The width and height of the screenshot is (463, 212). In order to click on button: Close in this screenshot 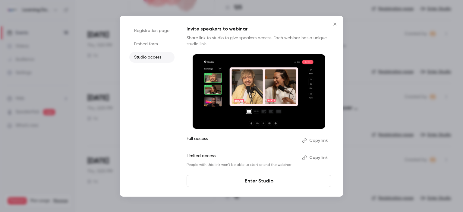, I will do `click(335, 24)`.